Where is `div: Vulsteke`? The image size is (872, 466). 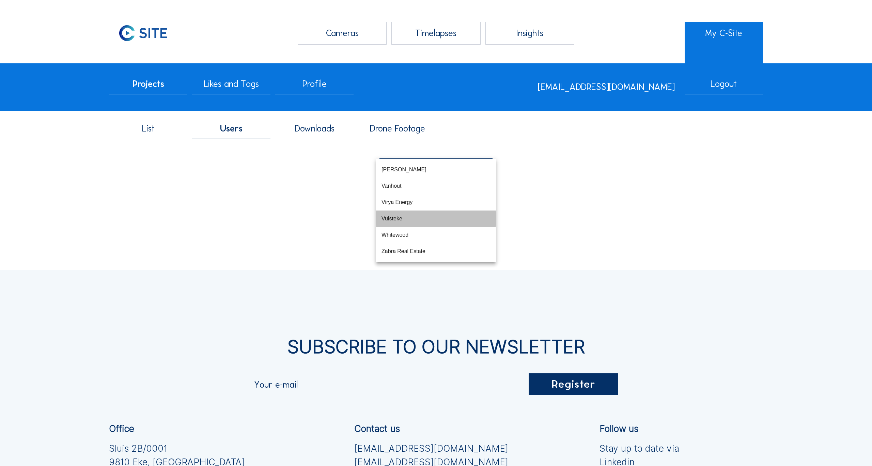 div: Vulsteke is located at coordinates (436, 218).